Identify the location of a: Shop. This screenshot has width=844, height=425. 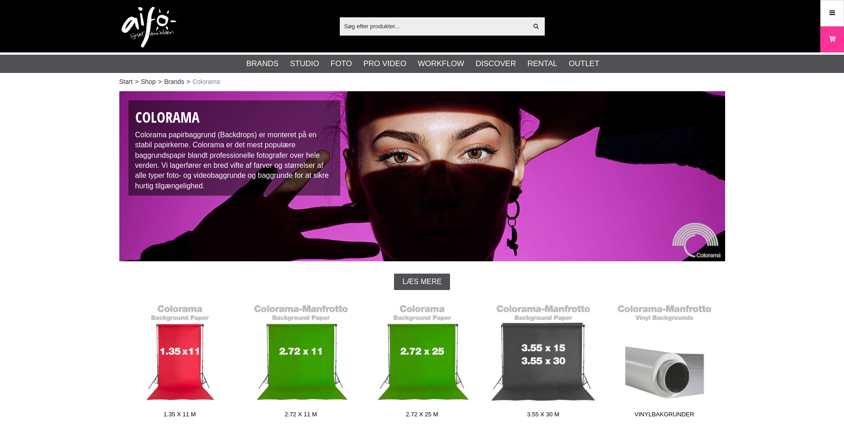
(148, 82).